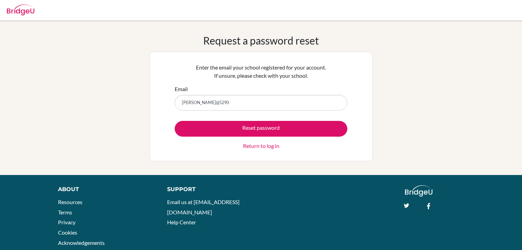  I want to click on a: Help Center, so click(182, 222).